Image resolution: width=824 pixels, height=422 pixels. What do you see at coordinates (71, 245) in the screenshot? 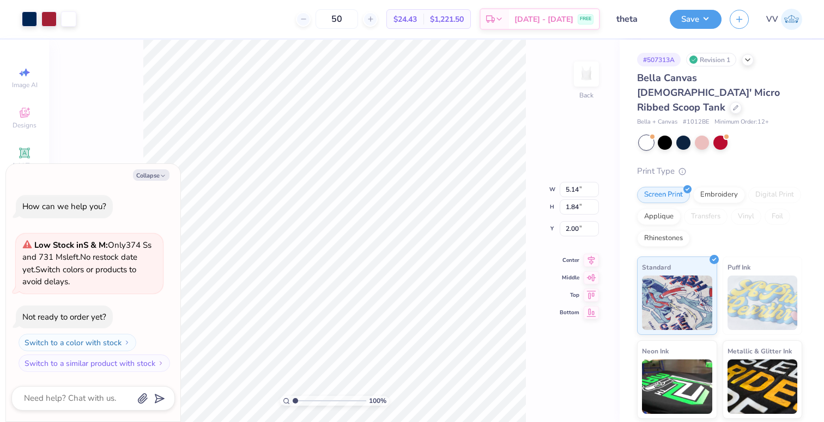
I see `strong: Low Stock in S & M :` at bounding box center [71, 245].